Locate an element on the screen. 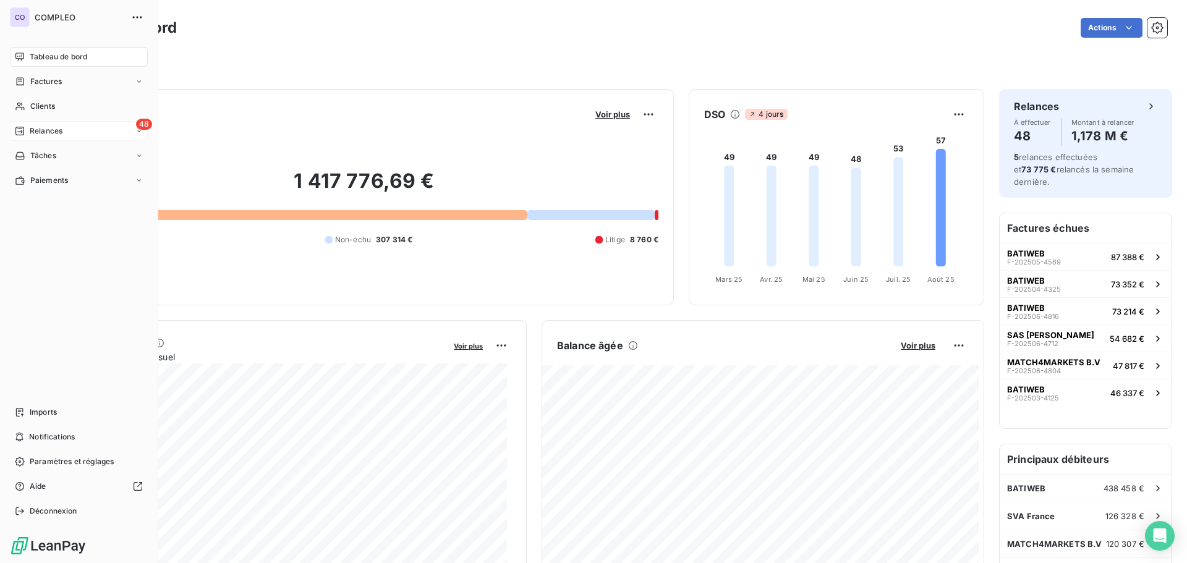  button: MATCH4MARKETS B.VF-202506-480447 817 € is located at coordinates (1086, 365).